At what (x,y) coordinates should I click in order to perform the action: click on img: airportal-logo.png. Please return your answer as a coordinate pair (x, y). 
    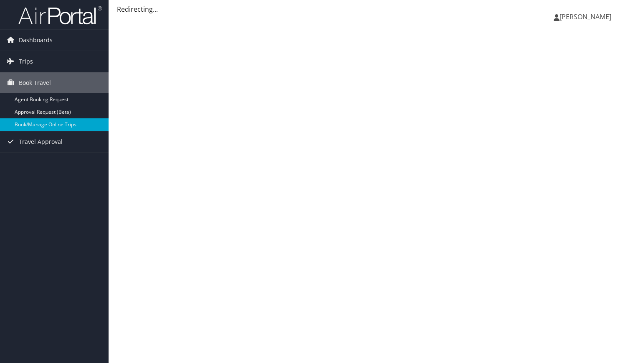
    Looking at the image, I should click on (60, 15).